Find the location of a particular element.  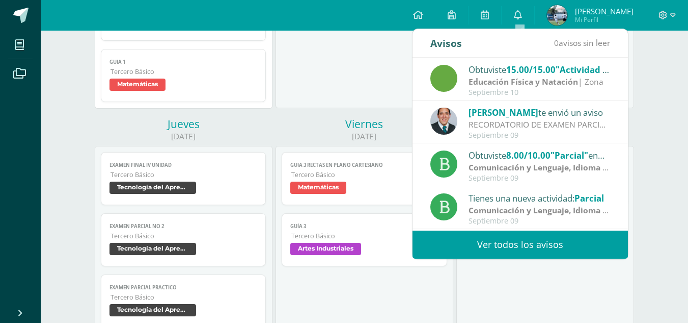

div: Jueves is located at coordinates (183, 124).